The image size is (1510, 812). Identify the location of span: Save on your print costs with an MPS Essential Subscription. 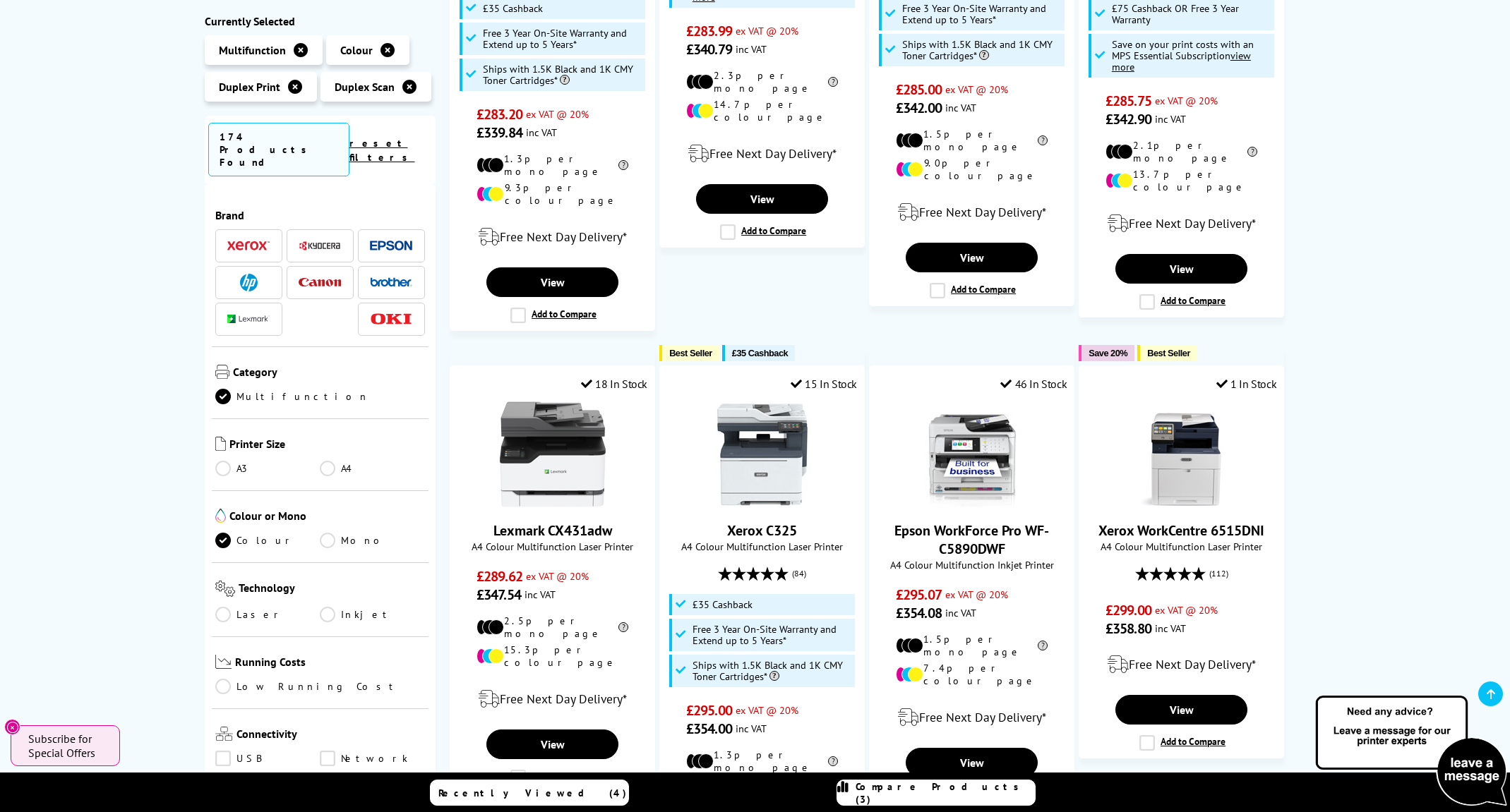
(1182, 55).